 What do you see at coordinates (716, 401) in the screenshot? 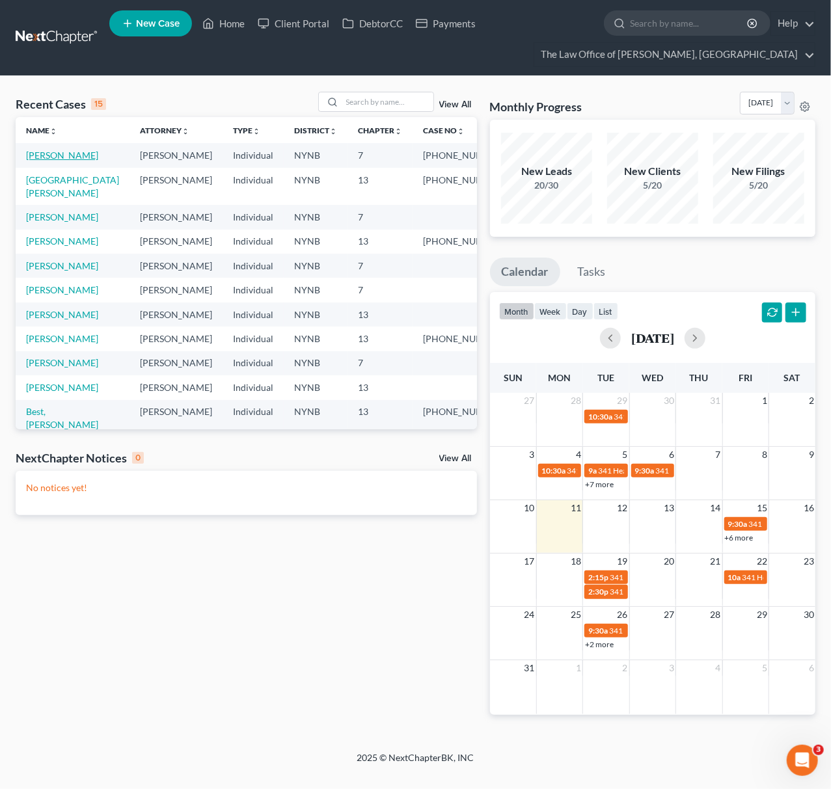
I see `span: 31` at bounding box center [716, 401].